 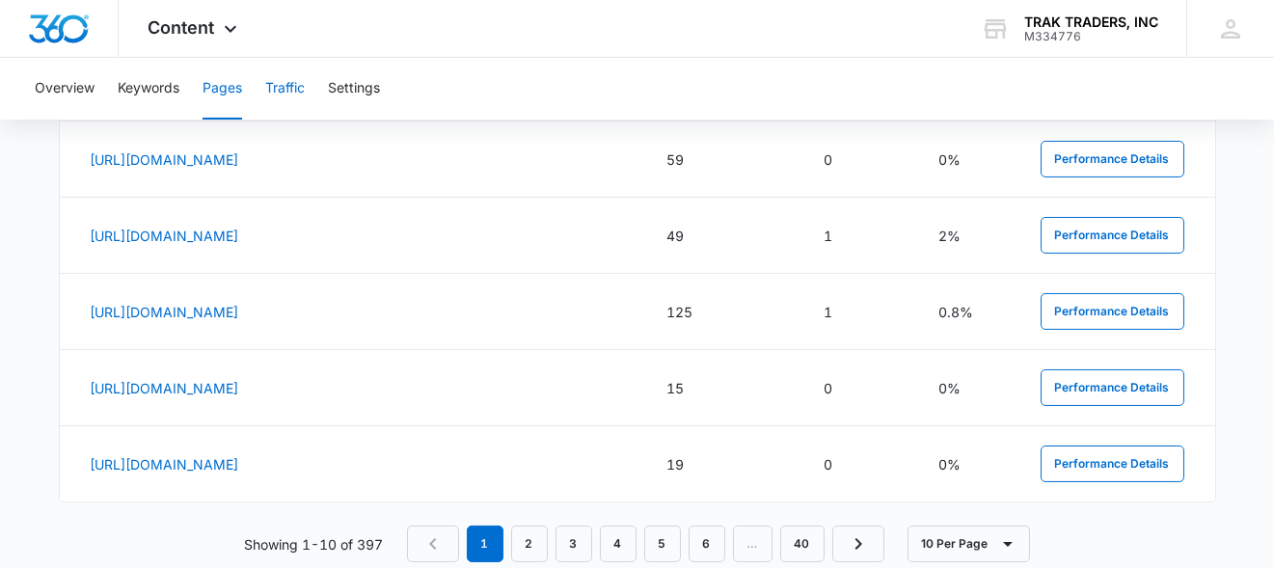 I want to click on td: 19, so click(x=722, y=464).